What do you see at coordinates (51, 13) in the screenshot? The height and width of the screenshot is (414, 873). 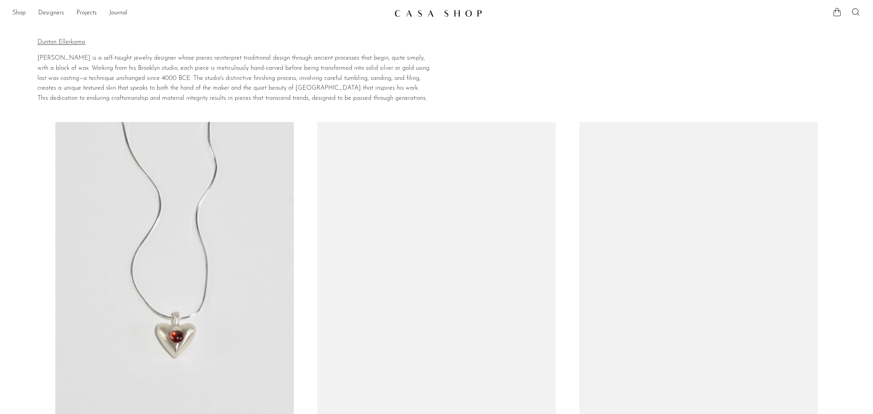 I see `a: Designers` at bounding box center [51, 13].